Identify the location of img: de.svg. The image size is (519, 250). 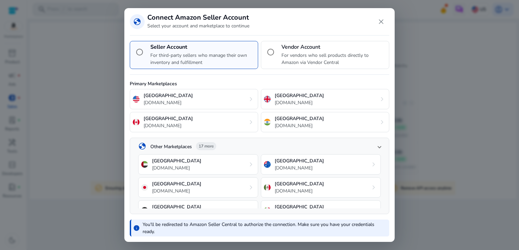
(145, 210).